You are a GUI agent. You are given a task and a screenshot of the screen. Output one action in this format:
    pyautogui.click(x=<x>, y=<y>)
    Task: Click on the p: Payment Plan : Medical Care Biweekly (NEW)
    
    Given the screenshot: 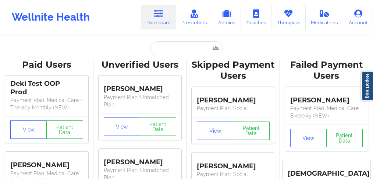 What is the action you would take?
    pyautogui.click(x=327, y=112)
    